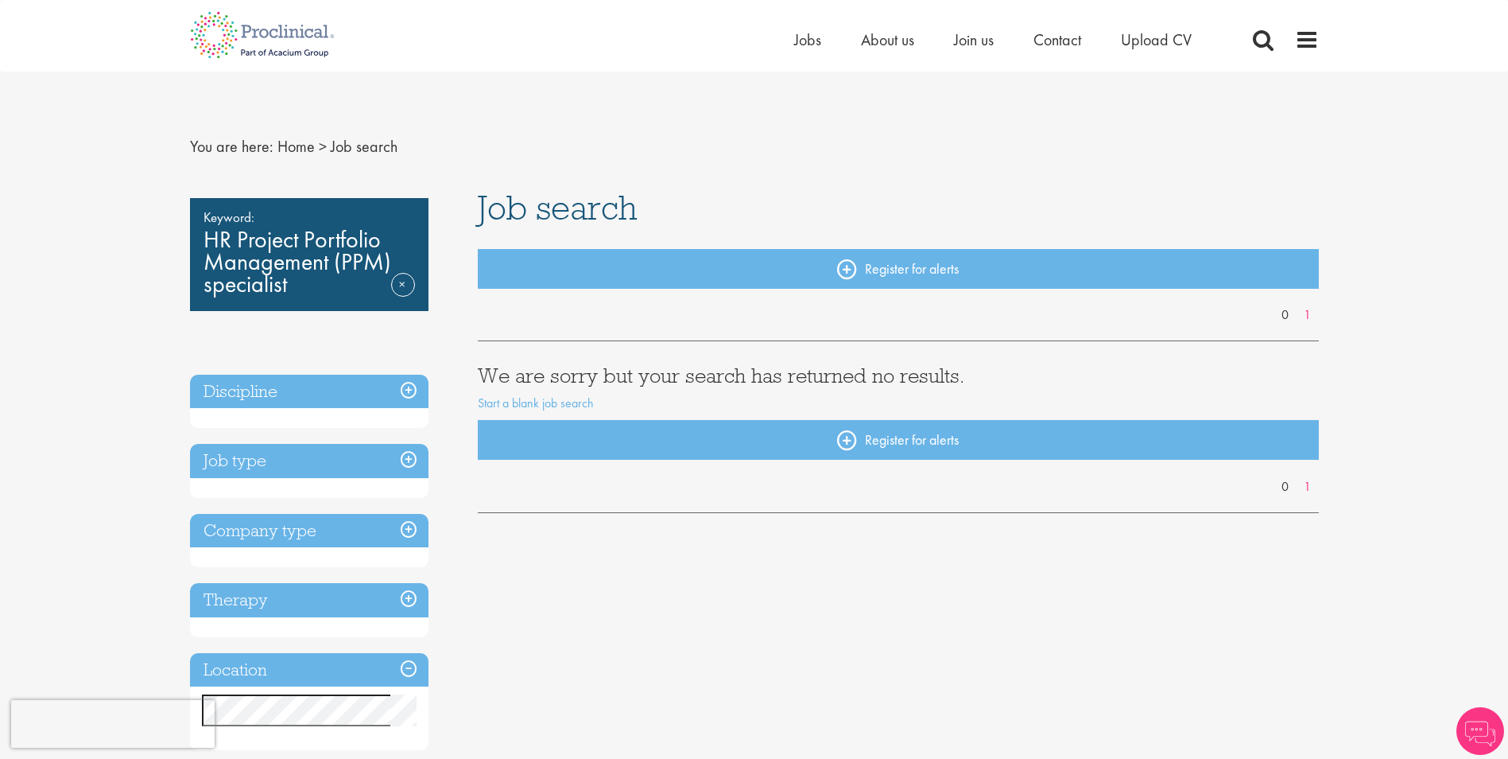 This screenshot has width=1508, height=759. I want to click on span: You are here:, so click(231, 146).